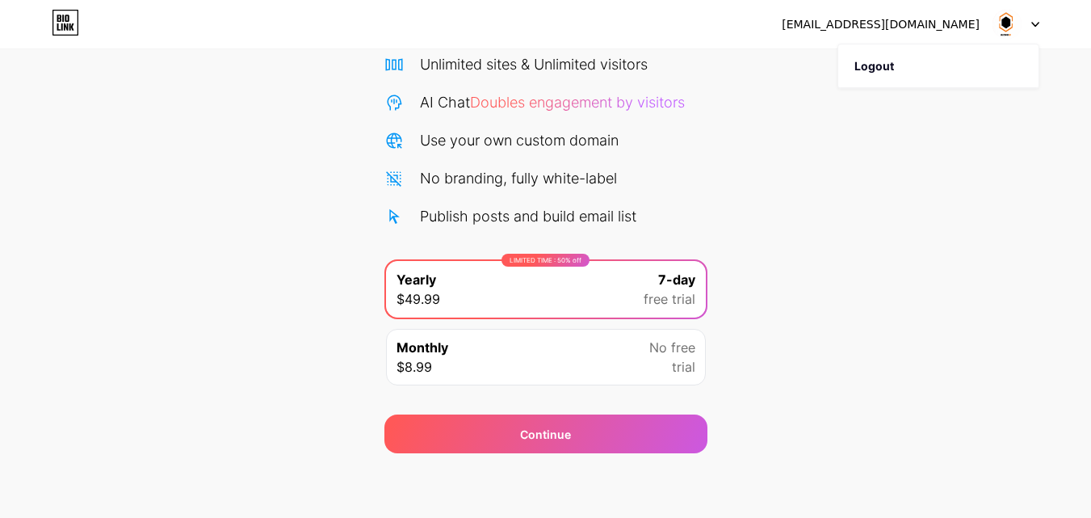 This screenshot has height=518, width=1091. I want to click on img: website_grey.svg, so click(32, 48).